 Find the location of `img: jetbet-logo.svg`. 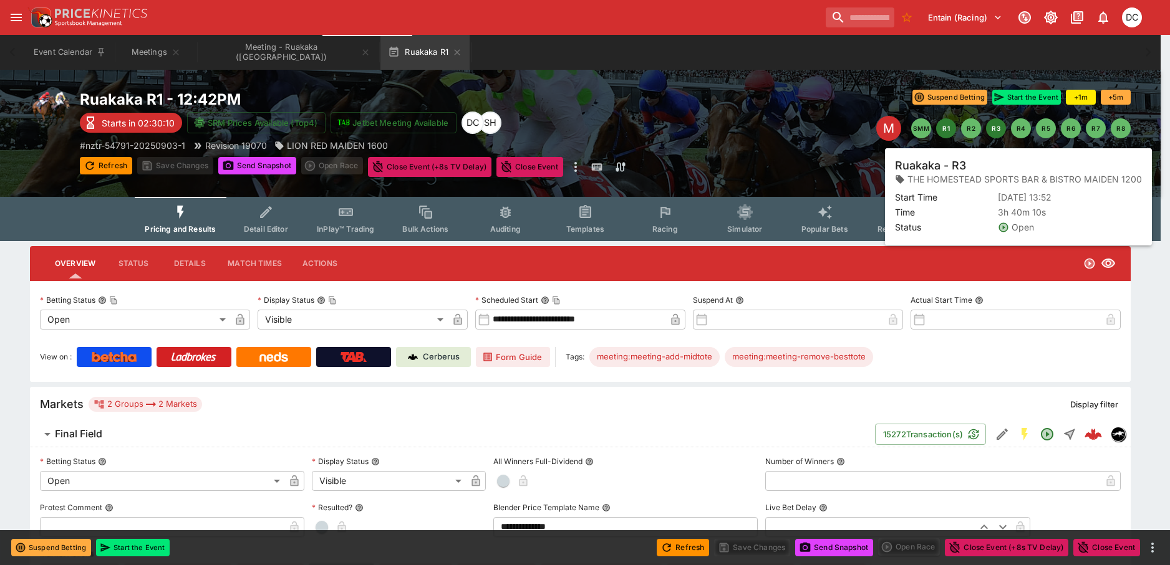

img: jetbet-logo.svg is located at coordinates (344, 123).